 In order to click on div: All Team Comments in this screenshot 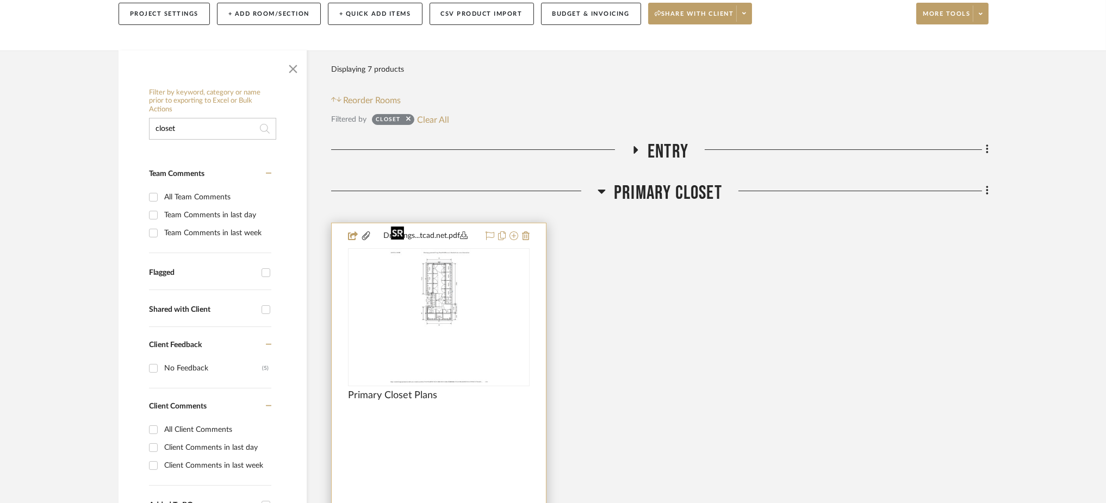, I will do `click(216, 197)`.